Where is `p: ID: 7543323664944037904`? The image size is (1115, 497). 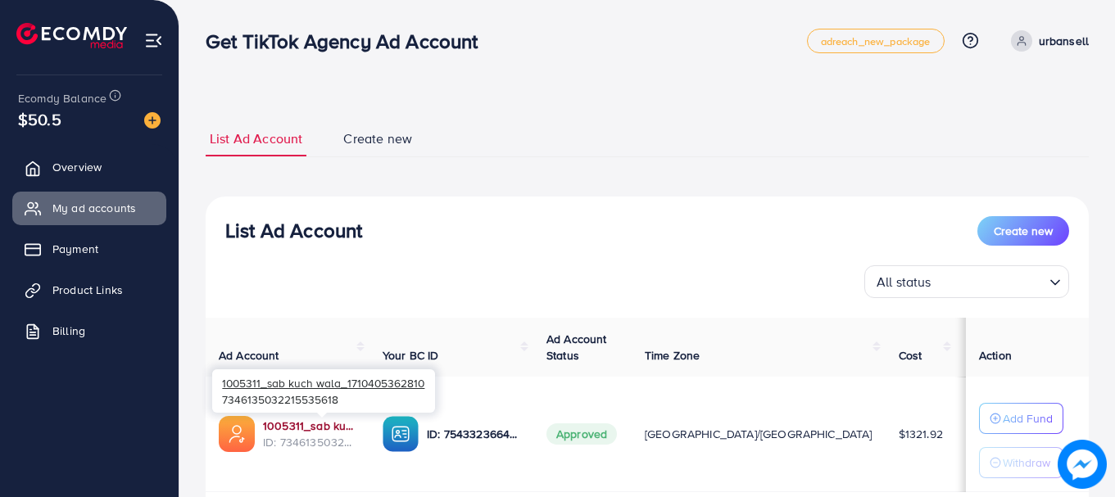 p: ID: 7543323664944037904 is located at coordinates (474, 434).